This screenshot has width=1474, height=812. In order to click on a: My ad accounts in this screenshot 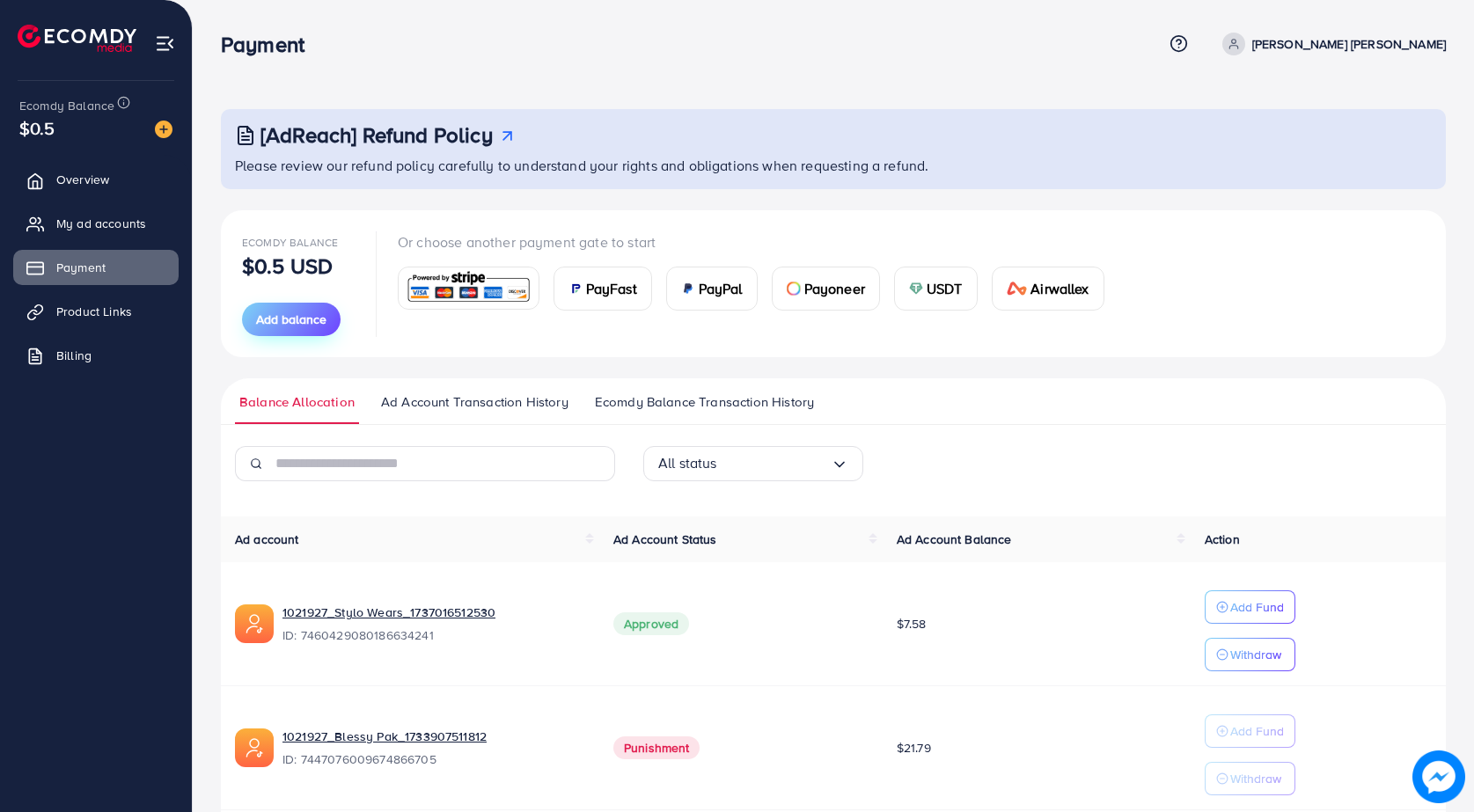, I will do `click(96, 224)`.